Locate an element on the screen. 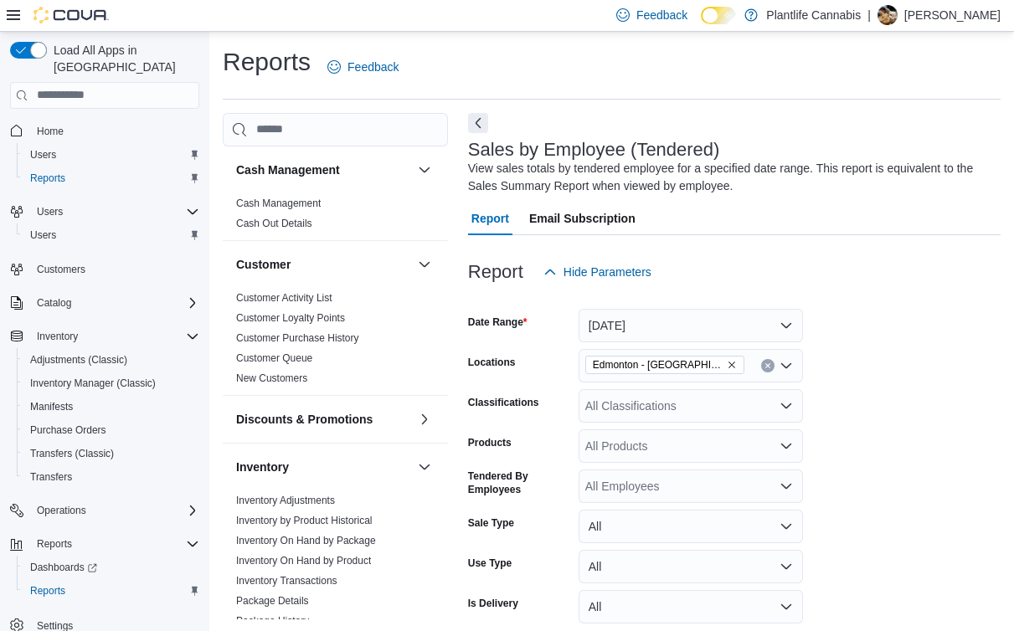  span: Hide Parameters is located at coordinates (607, 272).